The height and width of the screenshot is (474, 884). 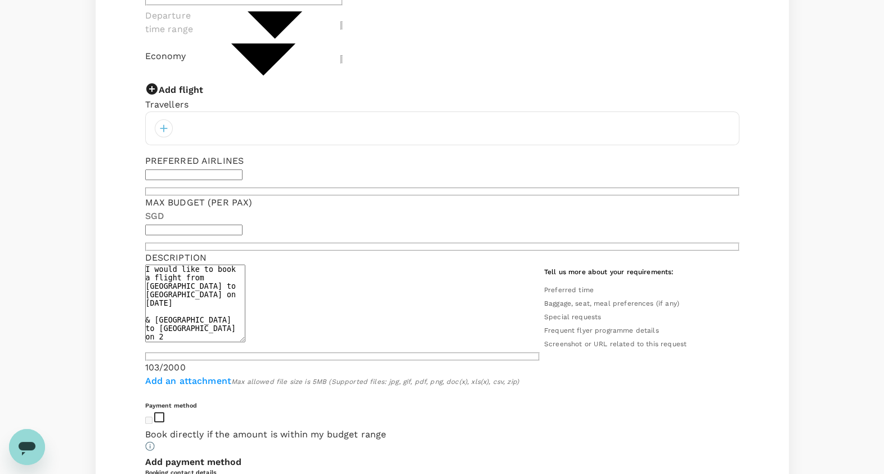 What do you see at coordinates (375, 381) in the screenshot?
I see `span: Max allowed file size is 5MB (Supported files: jpg, gif, pdf, png, doc(x), xls(x), csv, zip)` at bounding box center [375, 381].